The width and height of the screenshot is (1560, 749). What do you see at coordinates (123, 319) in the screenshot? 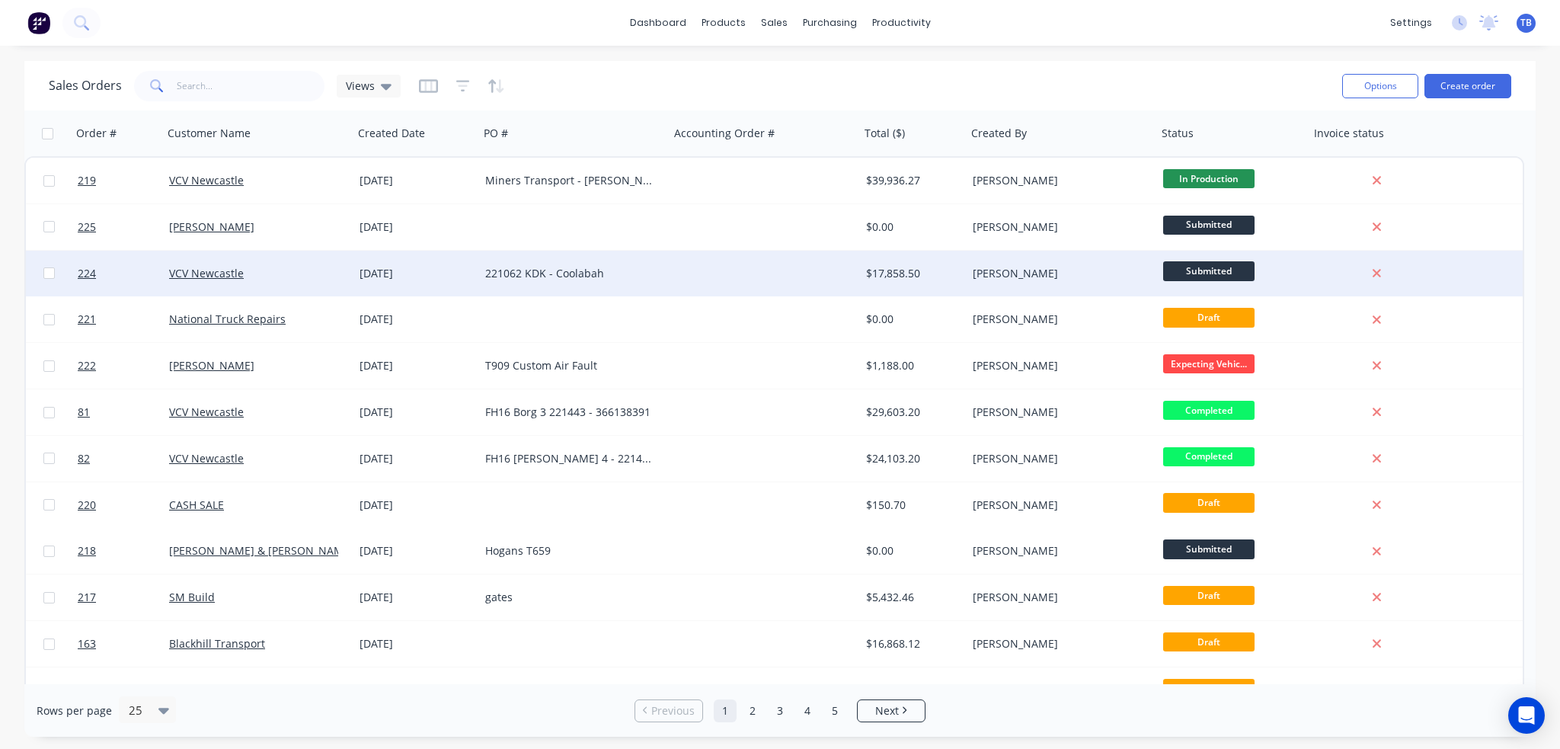
I see `a: 221` at bounding box center [123, 319].